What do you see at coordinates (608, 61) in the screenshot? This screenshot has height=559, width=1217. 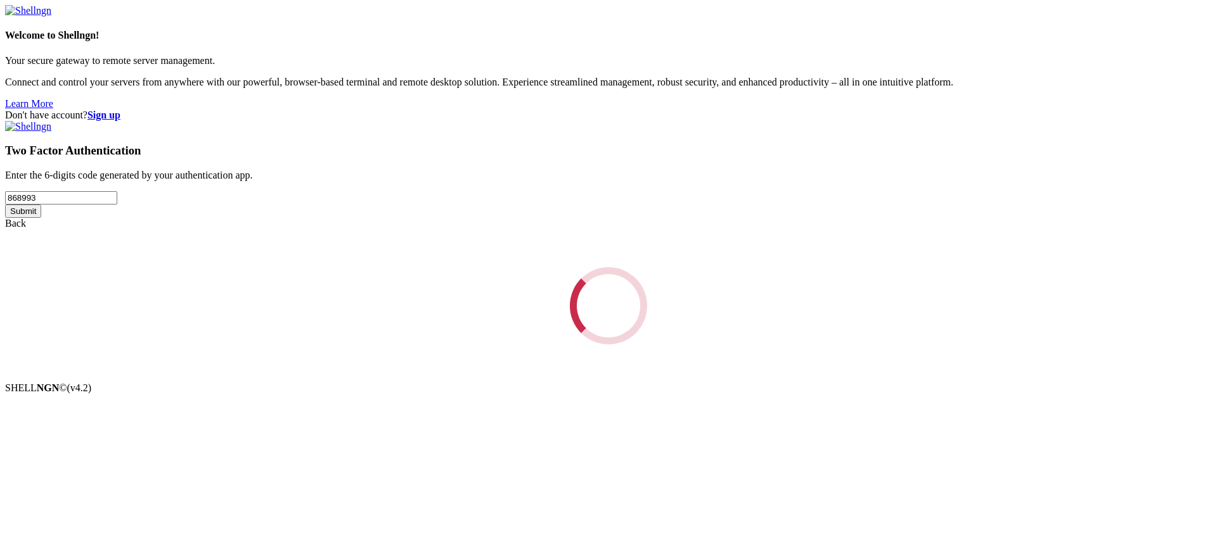 I see `p: Your secure gateway to remote server management.` at bounding box center [608, 61].